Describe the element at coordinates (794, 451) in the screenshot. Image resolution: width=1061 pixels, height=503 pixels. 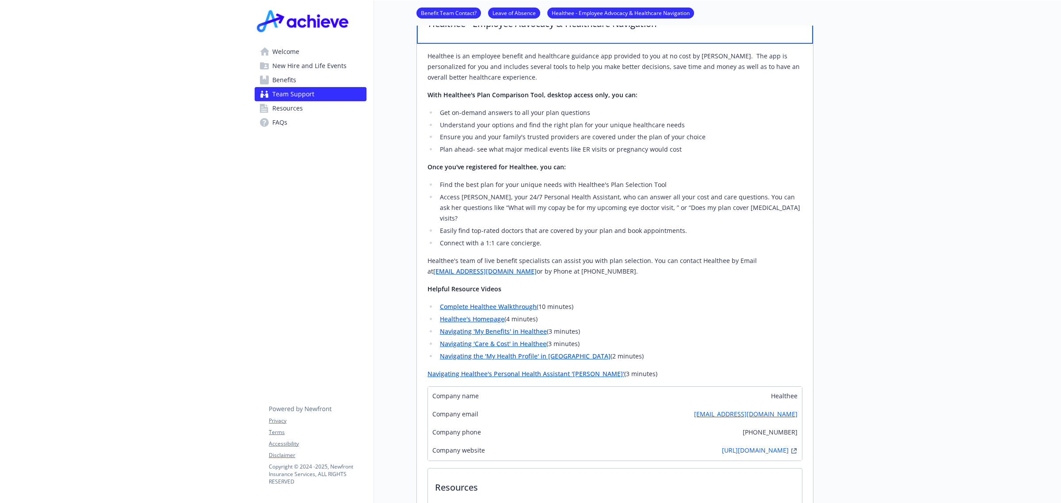
I see `a: external` at that location.